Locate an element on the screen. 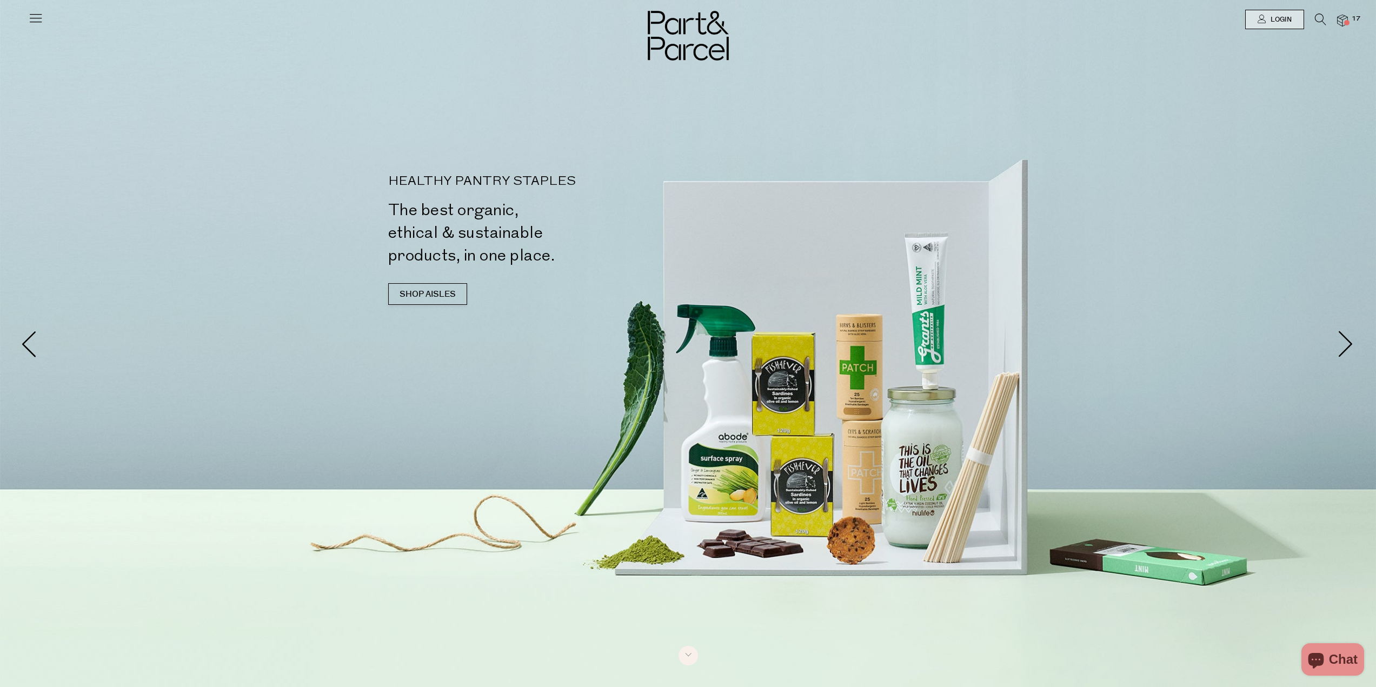  span: Login is located at coordinates (1280, 19).